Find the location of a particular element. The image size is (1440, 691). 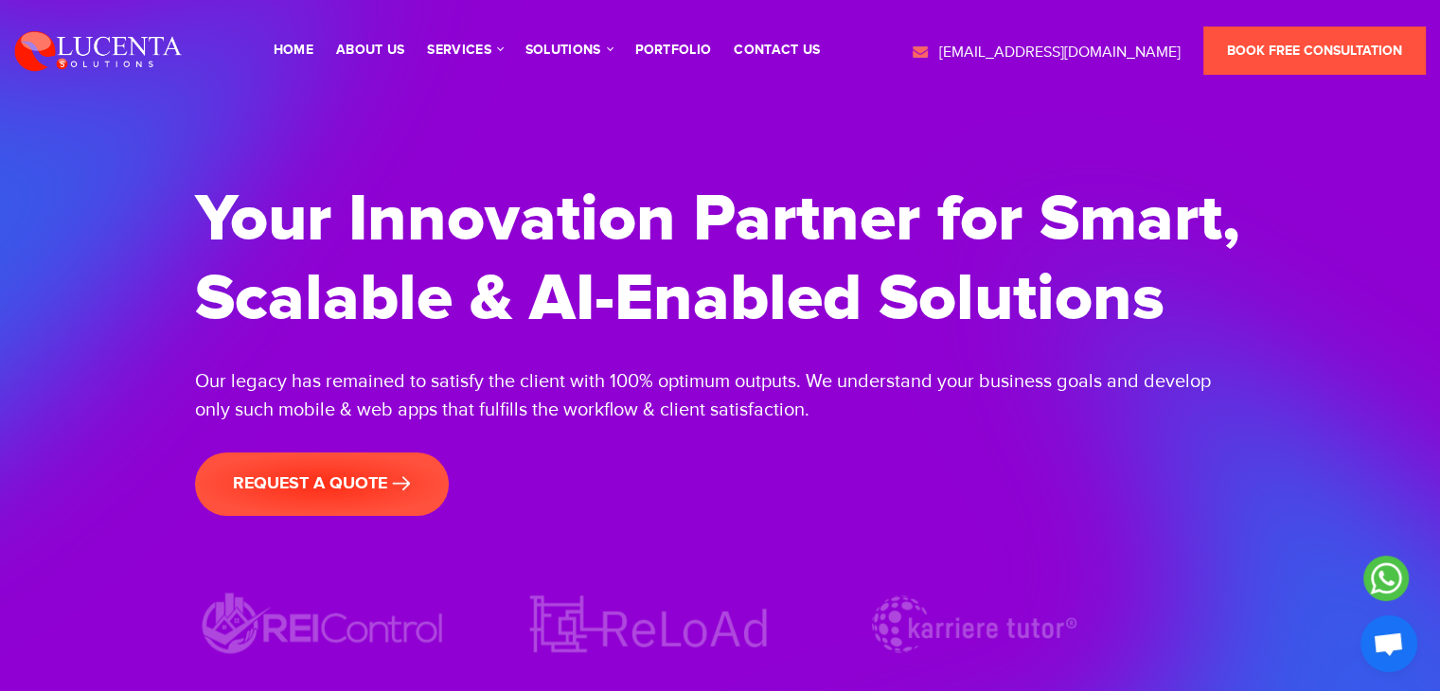

img: Karriere tutor is located at coordinates (974, 624).